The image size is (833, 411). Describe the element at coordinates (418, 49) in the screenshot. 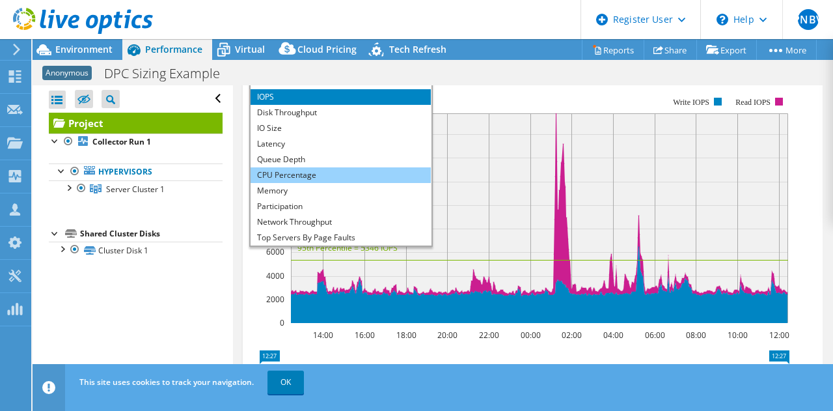

I see `span: Tech Refresh` at that location.